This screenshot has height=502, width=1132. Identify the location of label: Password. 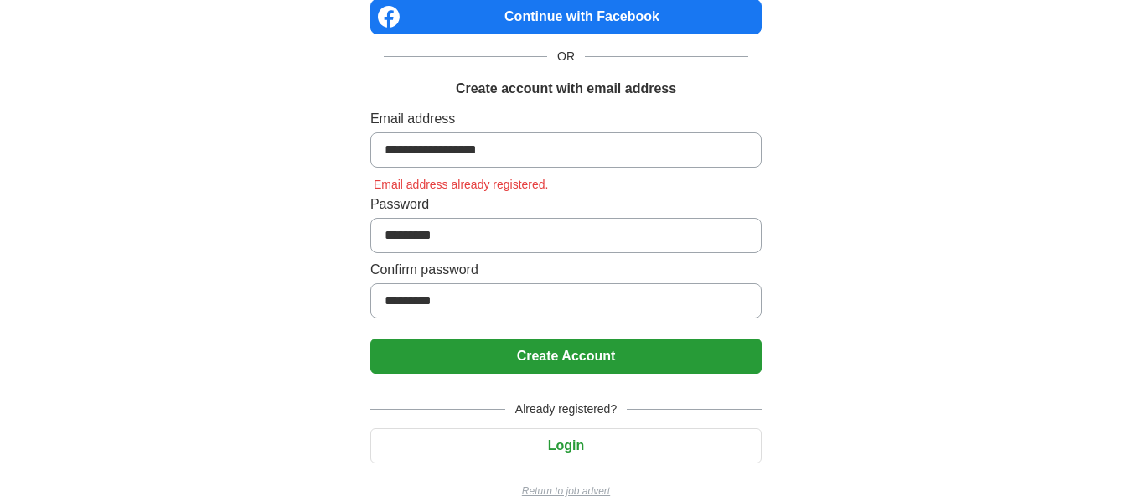
(566, 204).